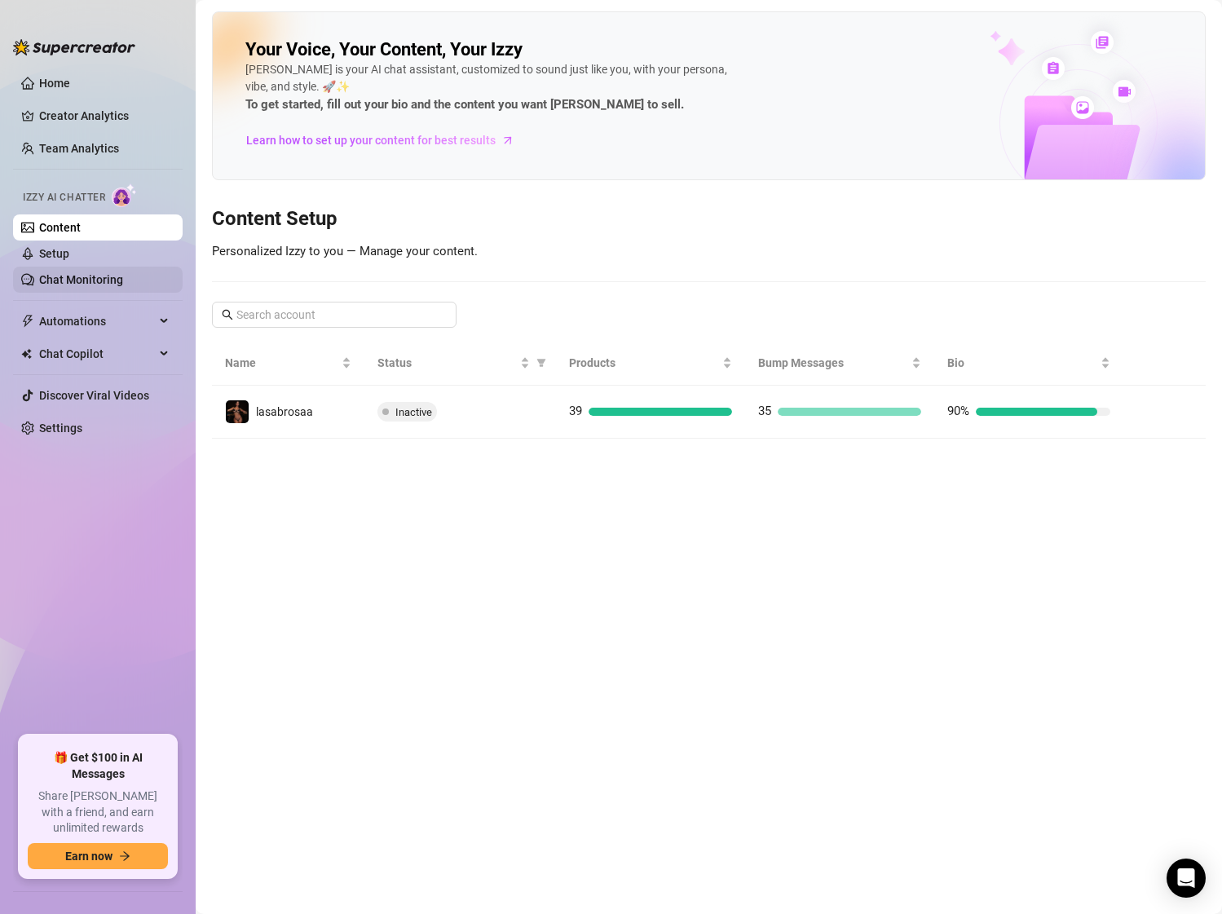  I want to click on span: Automations, so click(97, 321).